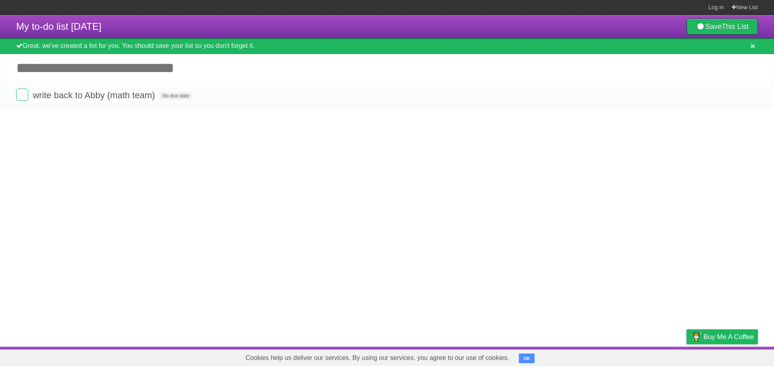 This screenshot has width=774, height=366. What do you see at coordinates (175, 96) in the screenshot?
I see `span: No due date` at bounding box center [175, 96].